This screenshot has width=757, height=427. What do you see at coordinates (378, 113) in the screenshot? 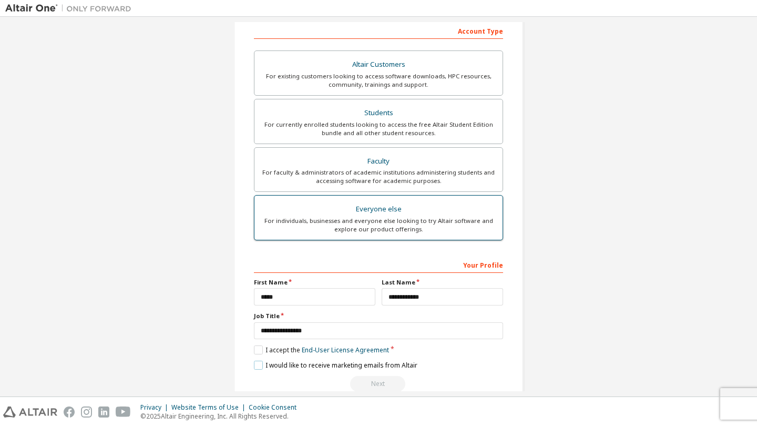
I see `div: Students` at bounding box center [378, 113].